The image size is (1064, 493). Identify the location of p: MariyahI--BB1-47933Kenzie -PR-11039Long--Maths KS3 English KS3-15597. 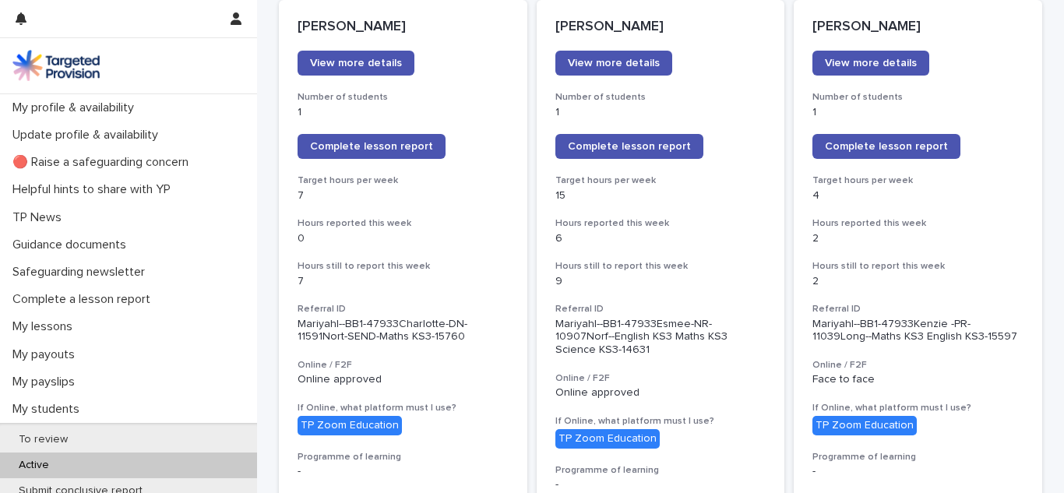
(918, 331).